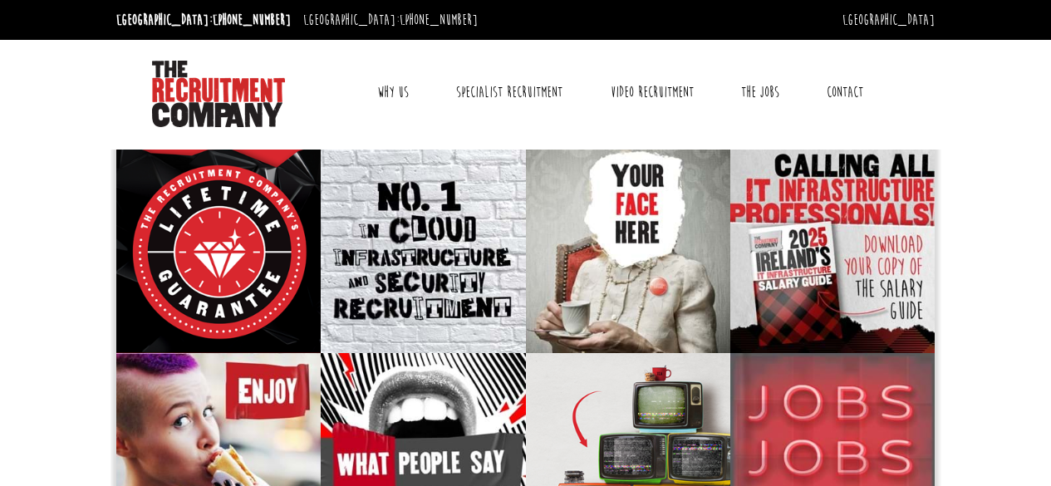 The height and width of the screenshot is (486, 1051). I want to click on a: The Jobs, so click(760, 92).